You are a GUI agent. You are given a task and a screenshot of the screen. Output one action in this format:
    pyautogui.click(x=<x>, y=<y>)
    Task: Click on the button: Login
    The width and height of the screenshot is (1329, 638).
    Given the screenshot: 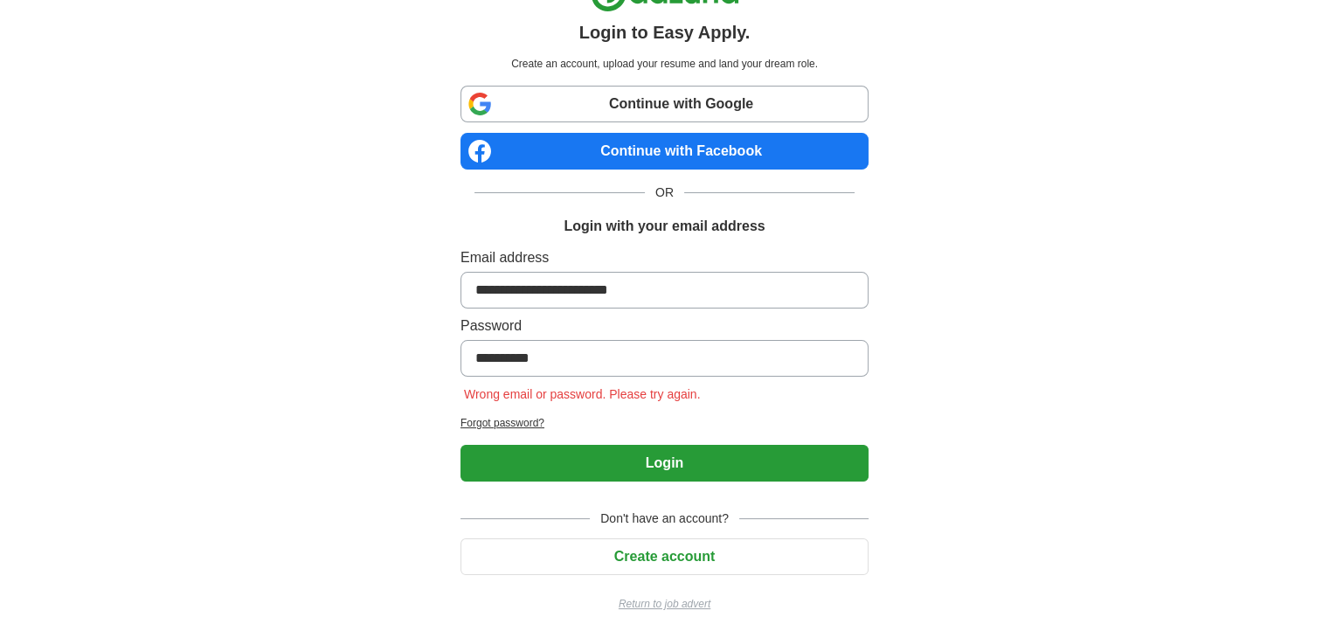 What is the action you would take?
    pyautogui.click(x=664, y=463)
    